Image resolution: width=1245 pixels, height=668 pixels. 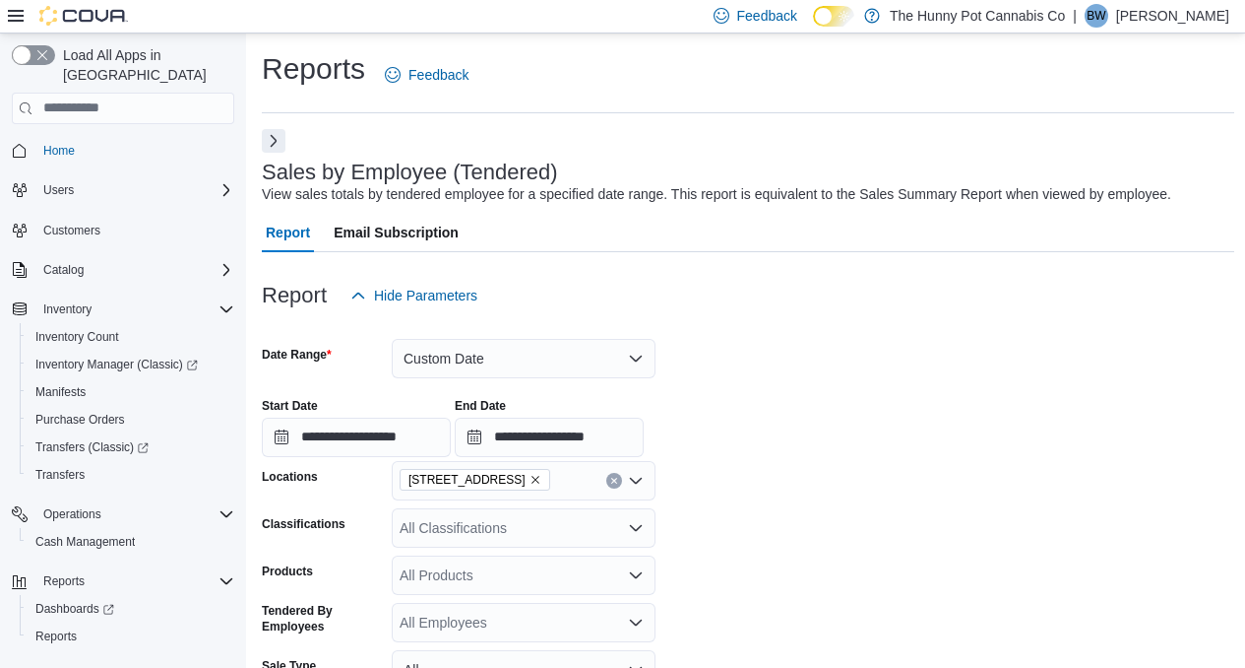 I want to click on div: Bonnie Wong, so click(x=1097, y=16).